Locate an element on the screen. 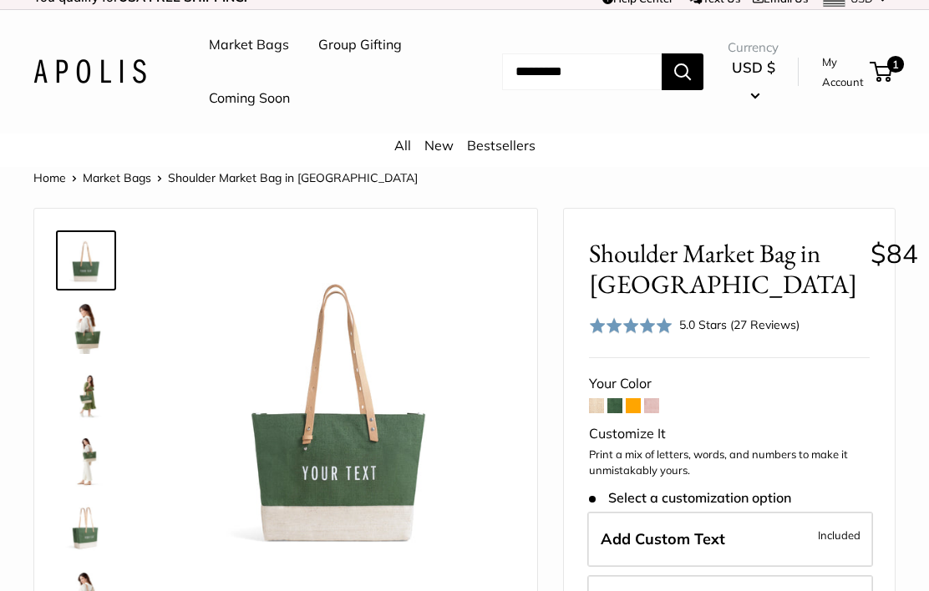  a: My Account is located at coordinates (843, 72).